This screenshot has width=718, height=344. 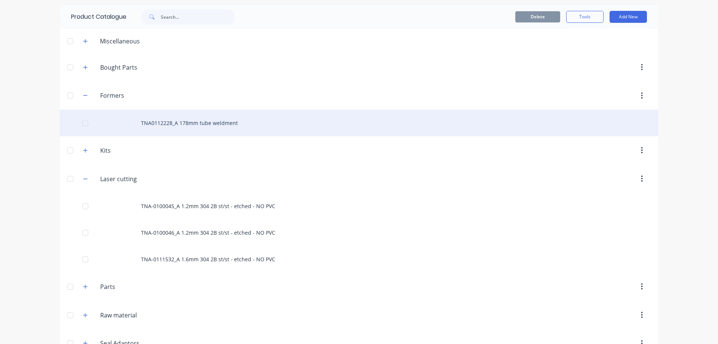 I want to click on div: Miscellaneous, so click(x=120, y=41).